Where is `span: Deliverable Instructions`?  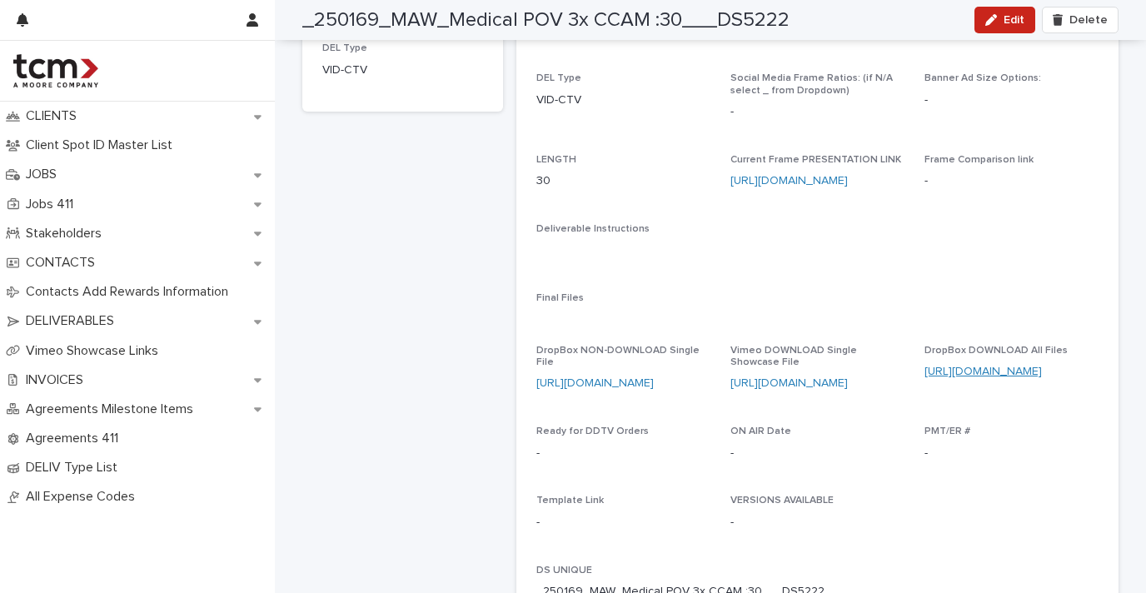 span: Deliverable Instructions is located at coordinates (593, 229).